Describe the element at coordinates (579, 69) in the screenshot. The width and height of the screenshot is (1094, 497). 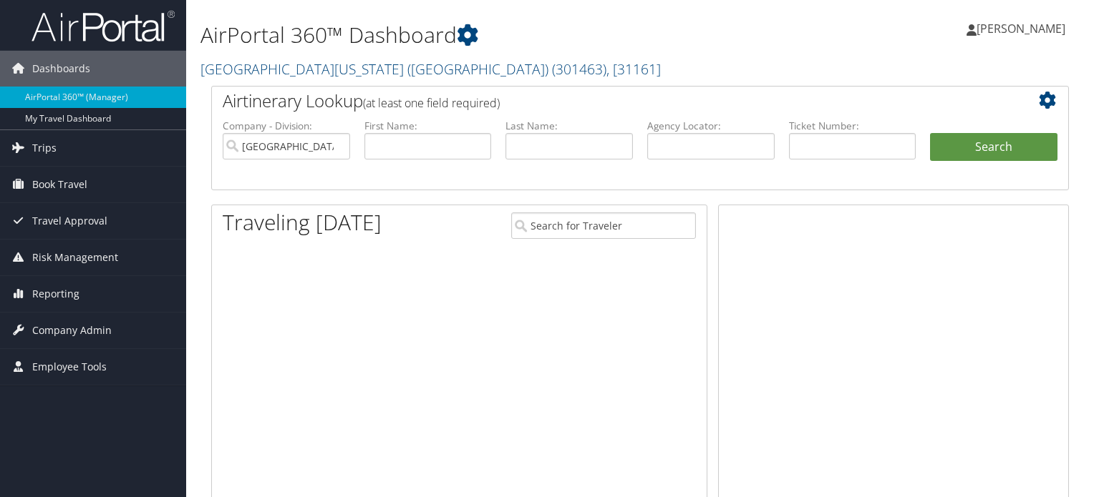
I see `span: ( 301463 )` at that location.